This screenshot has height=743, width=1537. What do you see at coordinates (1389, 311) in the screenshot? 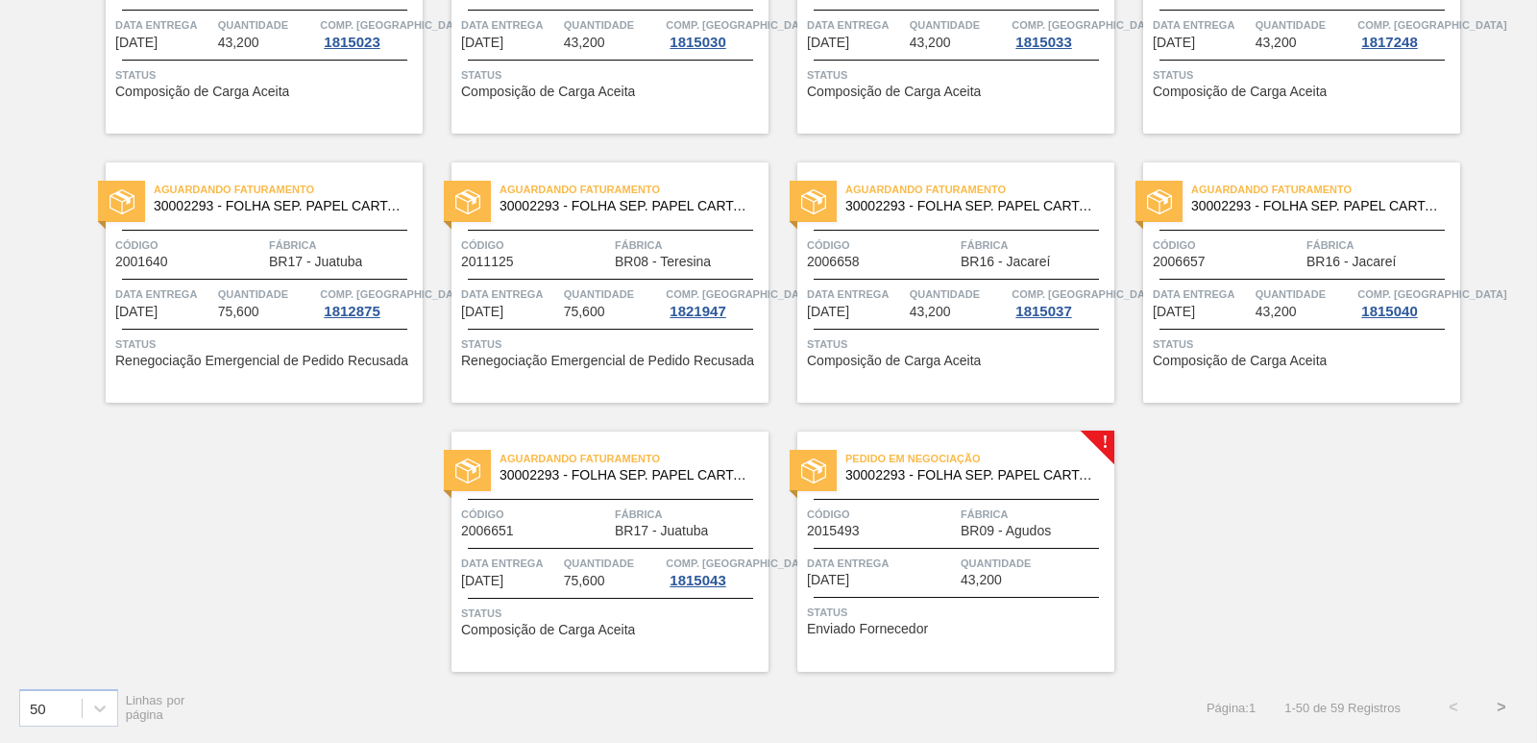
I see `div: 1815040` at bounding box center [1389, 311].